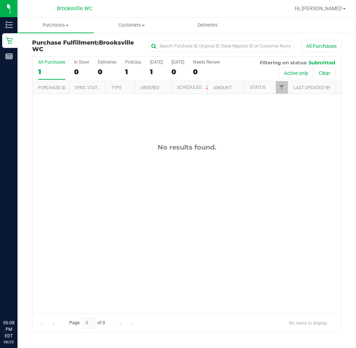 Image resolution: width=356 pixels, height=348 pixels. What do you see at coordinates (325, 73) in the screenshot?
I see `button: Clear` at bounding box center [325, 73].